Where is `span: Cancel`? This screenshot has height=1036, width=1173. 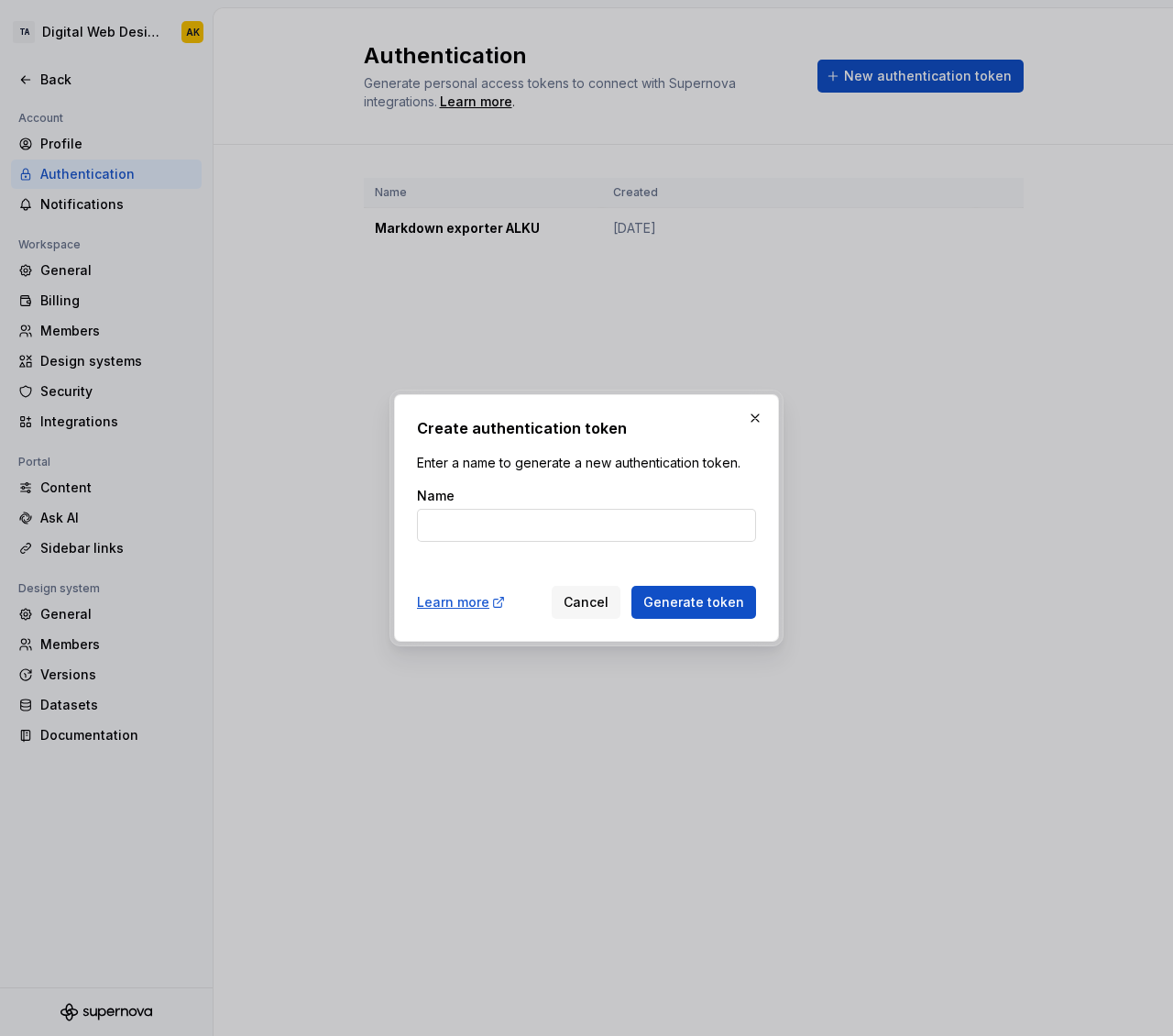
span: Cancel is located at coordinates (586, 603).